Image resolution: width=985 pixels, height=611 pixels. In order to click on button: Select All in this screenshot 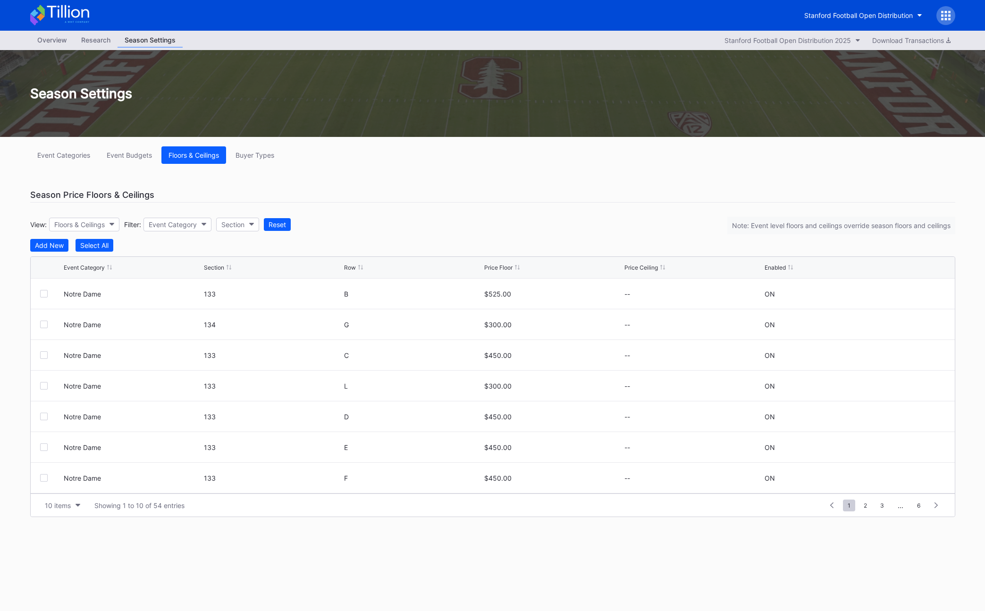, I will do `click(94, 245)`.